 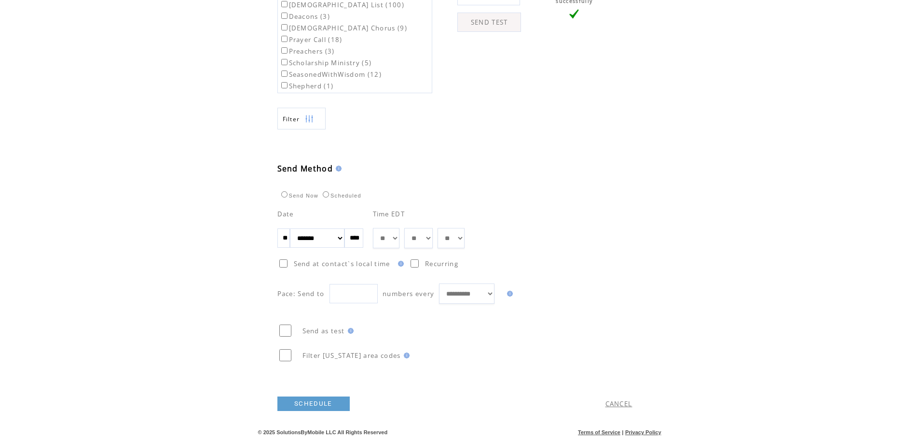 I want to click on a: CANCEL, so click(x=619, y=403).